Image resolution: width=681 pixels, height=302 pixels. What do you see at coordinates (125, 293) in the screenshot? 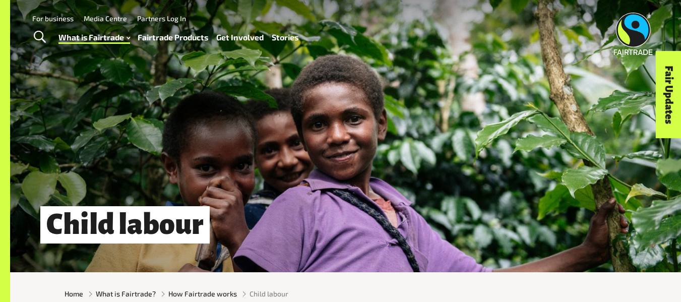
I see `span: What is Fairtrade?` at bounding box center [125, 293].